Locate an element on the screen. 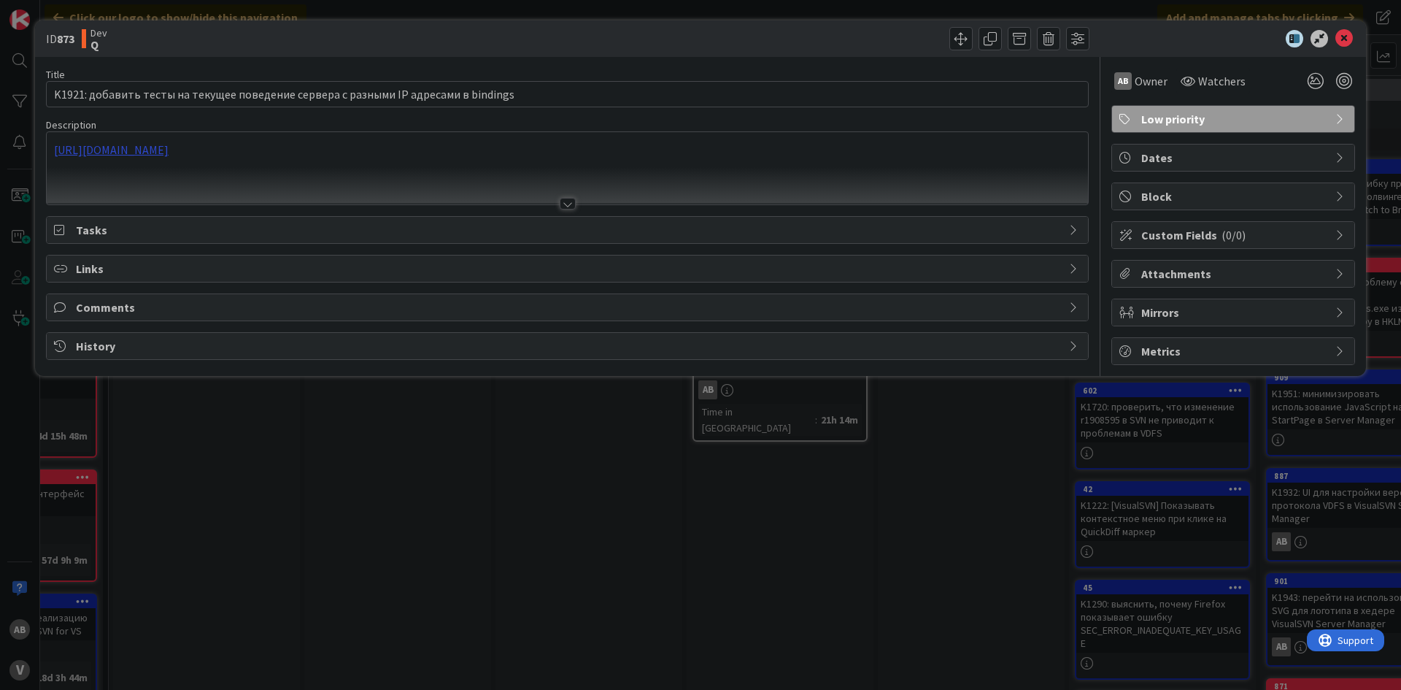  span: Watchers is located at coordinates (1222, 81).